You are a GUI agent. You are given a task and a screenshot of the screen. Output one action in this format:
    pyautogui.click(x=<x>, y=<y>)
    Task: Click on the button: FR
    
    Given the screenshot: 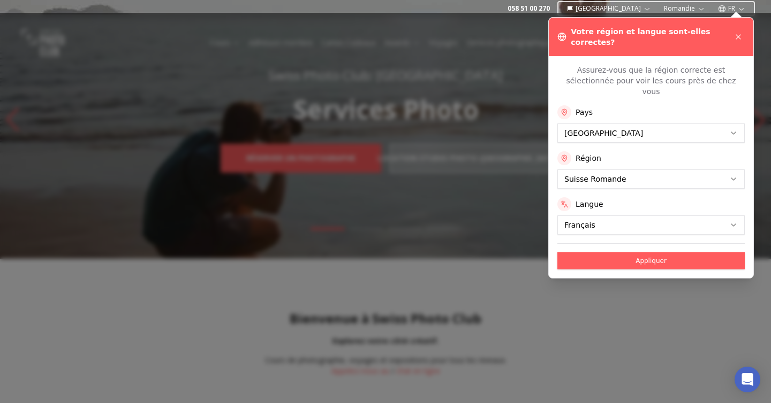 What is the action you would take?
    pyautogui.click(x=731, y=9)
    